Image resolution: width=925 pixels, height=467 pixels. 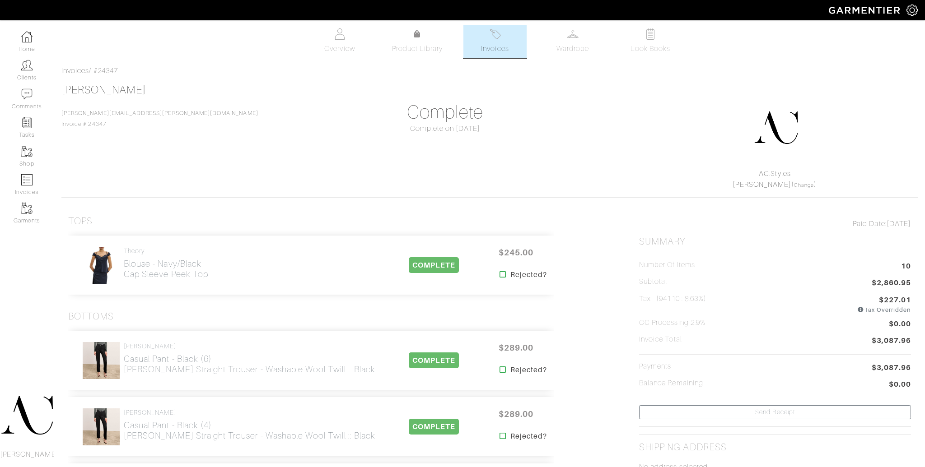 What do you see at coordinates (655, 367) in the screenshot?
I see `h5: Payments` at bounding box center [655, 367].